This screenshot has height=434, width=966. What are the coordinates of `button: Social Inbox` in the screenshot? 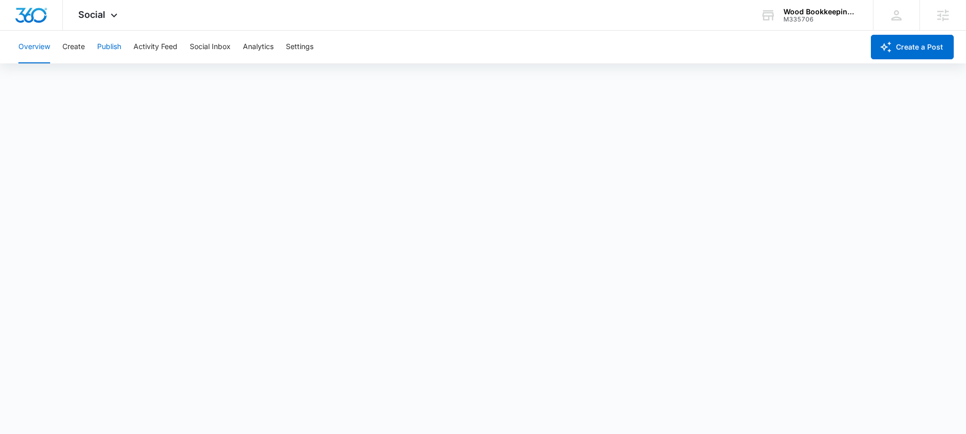 It's located at (210, 47).